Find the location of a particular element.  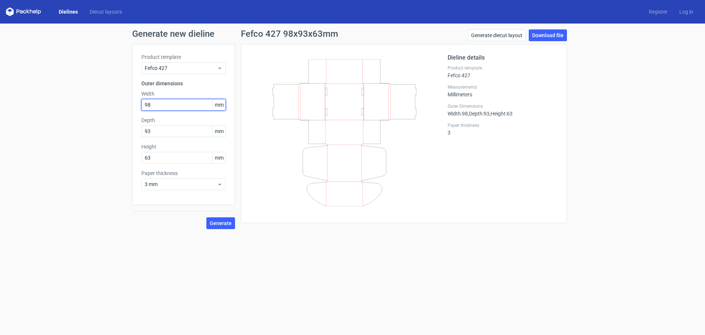

h1: Generate new dieline is located at coordinates (353, 34).